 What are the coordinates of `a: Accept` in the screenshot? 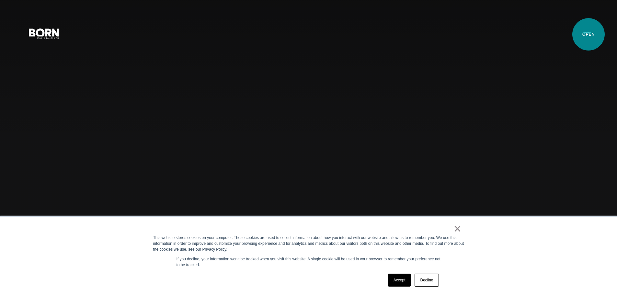 It's located at (399, 280).